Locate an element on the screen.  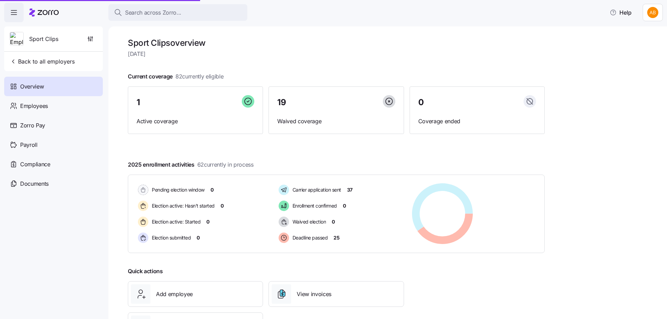
span: Zorro Pay is located at coordinates (33, 125).